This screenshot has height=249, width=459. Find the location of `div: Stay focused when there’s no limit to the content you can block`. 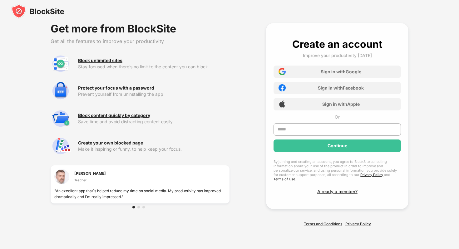

div: Stay focused when there’s no limit to the content you can block is located at coordinates (154, 67).